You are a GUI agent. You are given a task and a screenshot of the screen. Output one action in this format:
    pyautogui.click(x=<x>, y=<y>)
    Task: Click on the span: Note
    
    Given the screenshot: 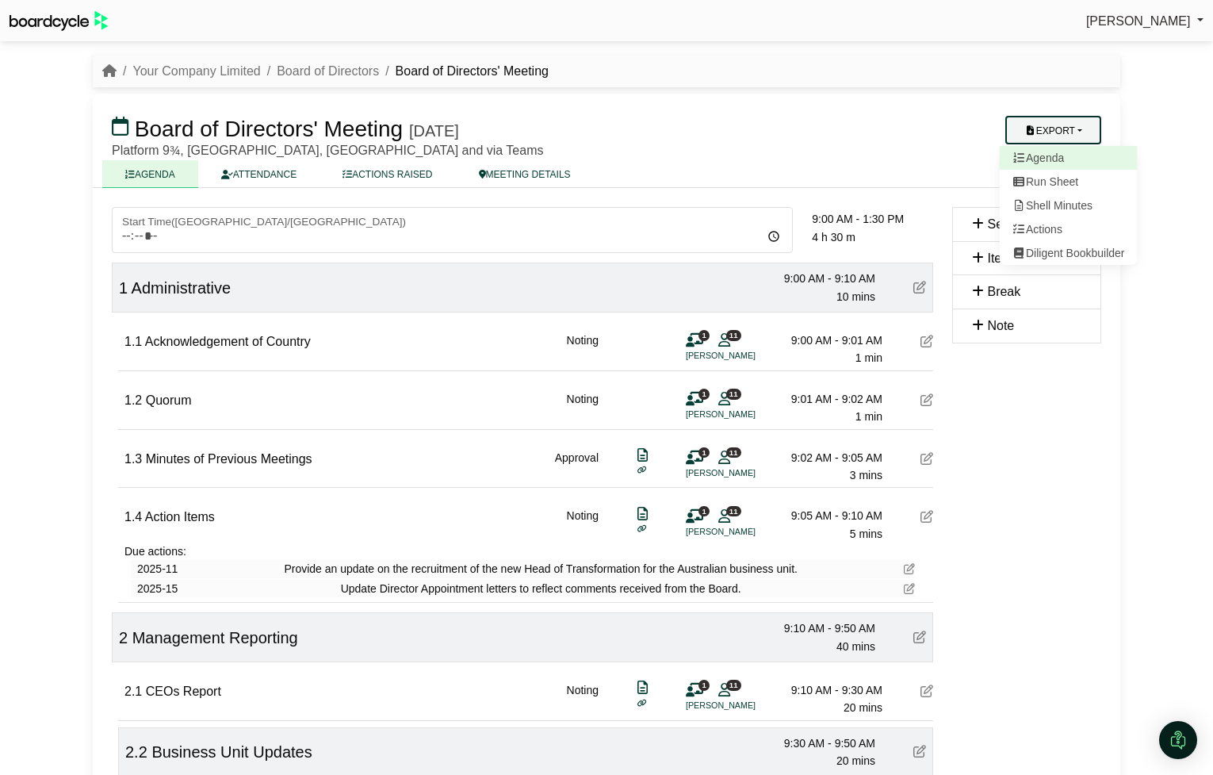 What is the action you would take?
    pyautogui.click(x=1001, y=325)
    